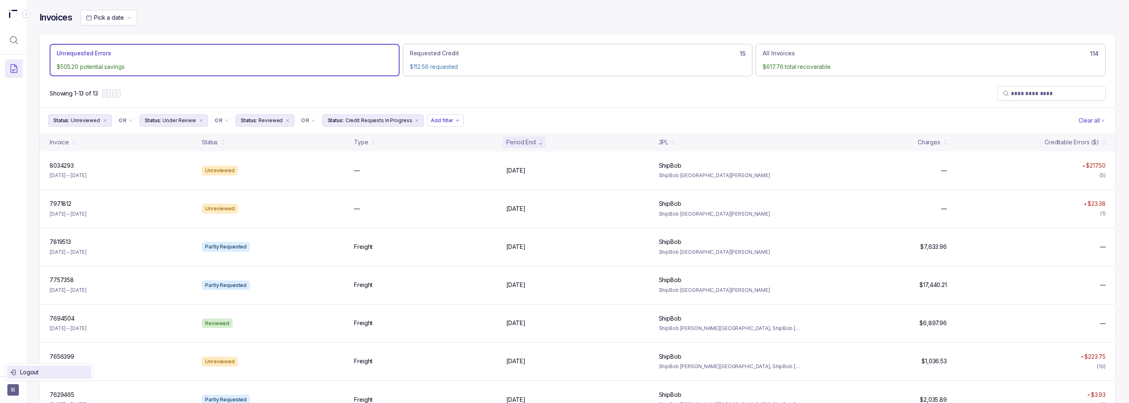 The image size is (1129, 403). I want to click on div: Collapse Icon, so click(26, 14).